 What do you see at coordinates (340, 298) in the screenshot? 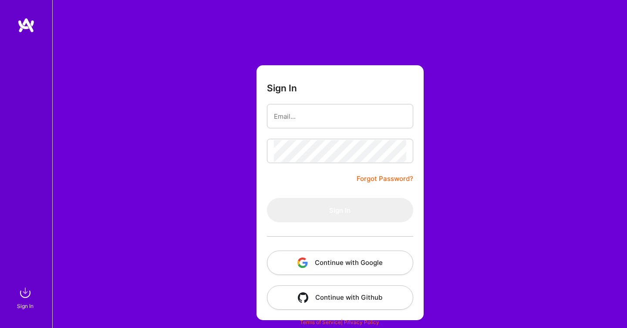
I see `button: Continue with Github` at bounding box center [340, 298].